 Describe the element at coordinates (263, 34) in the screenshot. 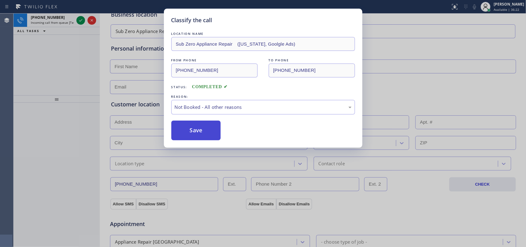

I see `div: LOCATION NAME` at that location.